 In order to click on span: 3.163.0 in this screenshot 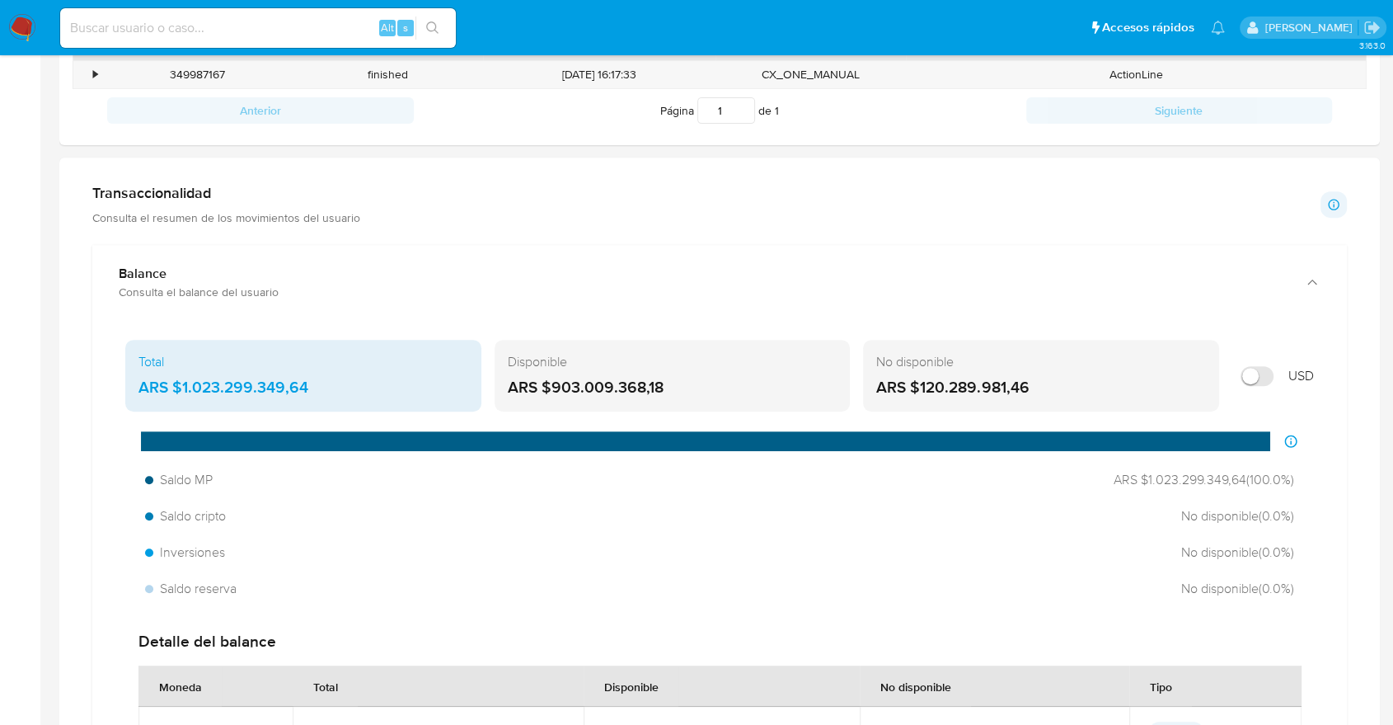, I will do `click(1372, 45)`.